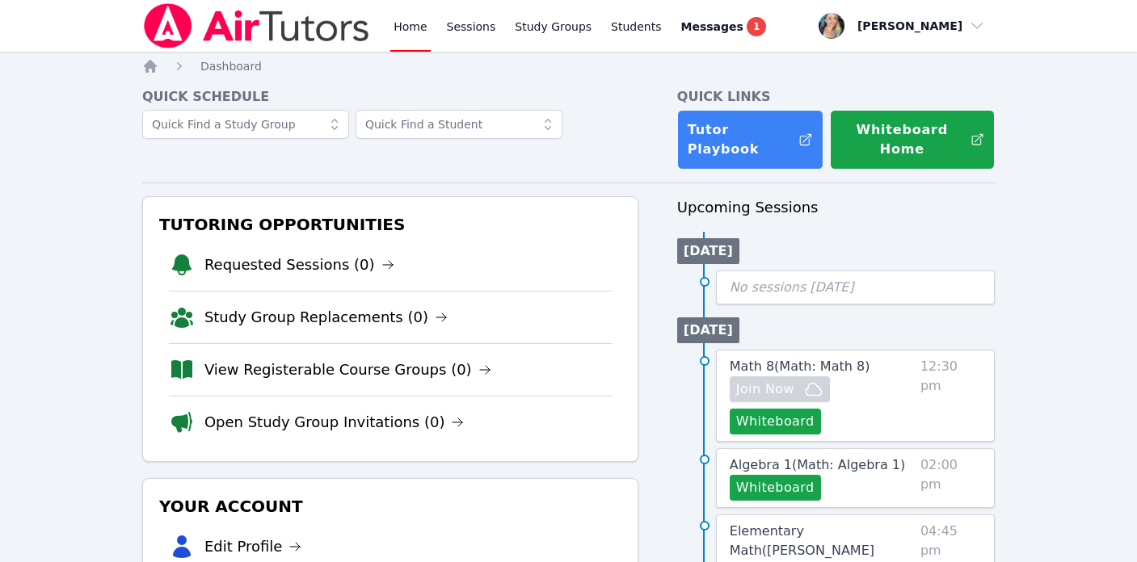  Describe the element at coordinates (817, 465) in the screenshot. I see `span: Algebra 1 ( Math: Algebra 1 )` at that location.